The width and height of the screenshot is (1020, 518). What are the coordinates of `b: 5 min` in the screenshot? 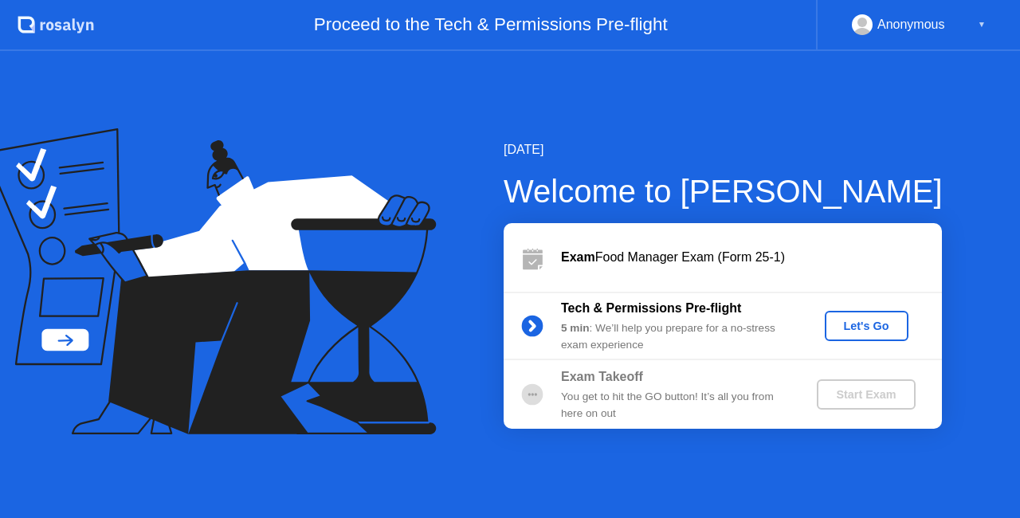 It's located at (575, 327).